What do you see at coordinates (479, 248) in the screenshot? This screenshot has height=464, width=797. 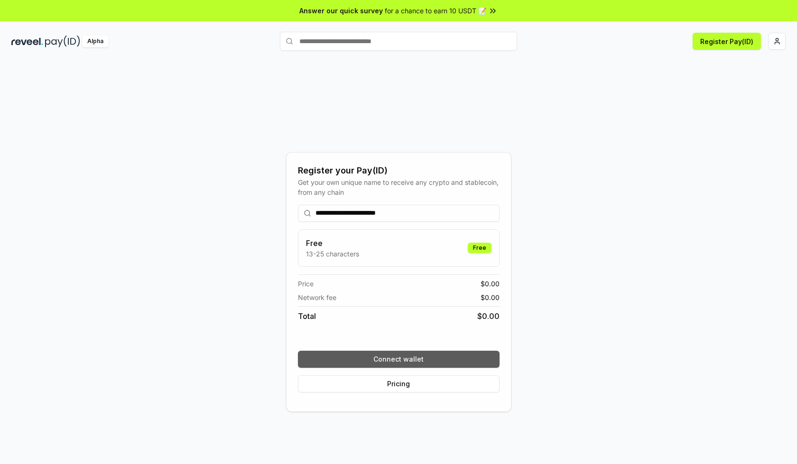 I see `div: Free` at bounding box center [479, 248].